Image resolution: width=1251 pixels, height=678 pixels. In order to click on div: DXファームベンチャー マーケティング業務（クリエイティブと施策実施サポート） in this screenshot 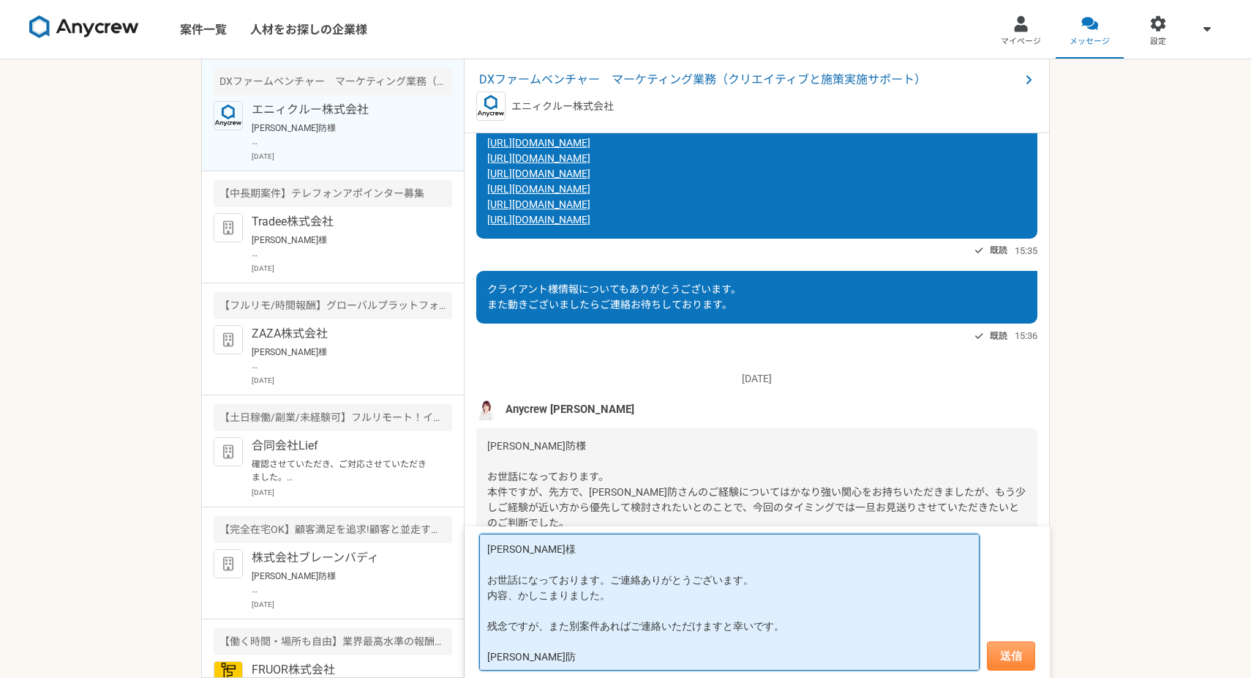, I will do `click(333, 81)`.